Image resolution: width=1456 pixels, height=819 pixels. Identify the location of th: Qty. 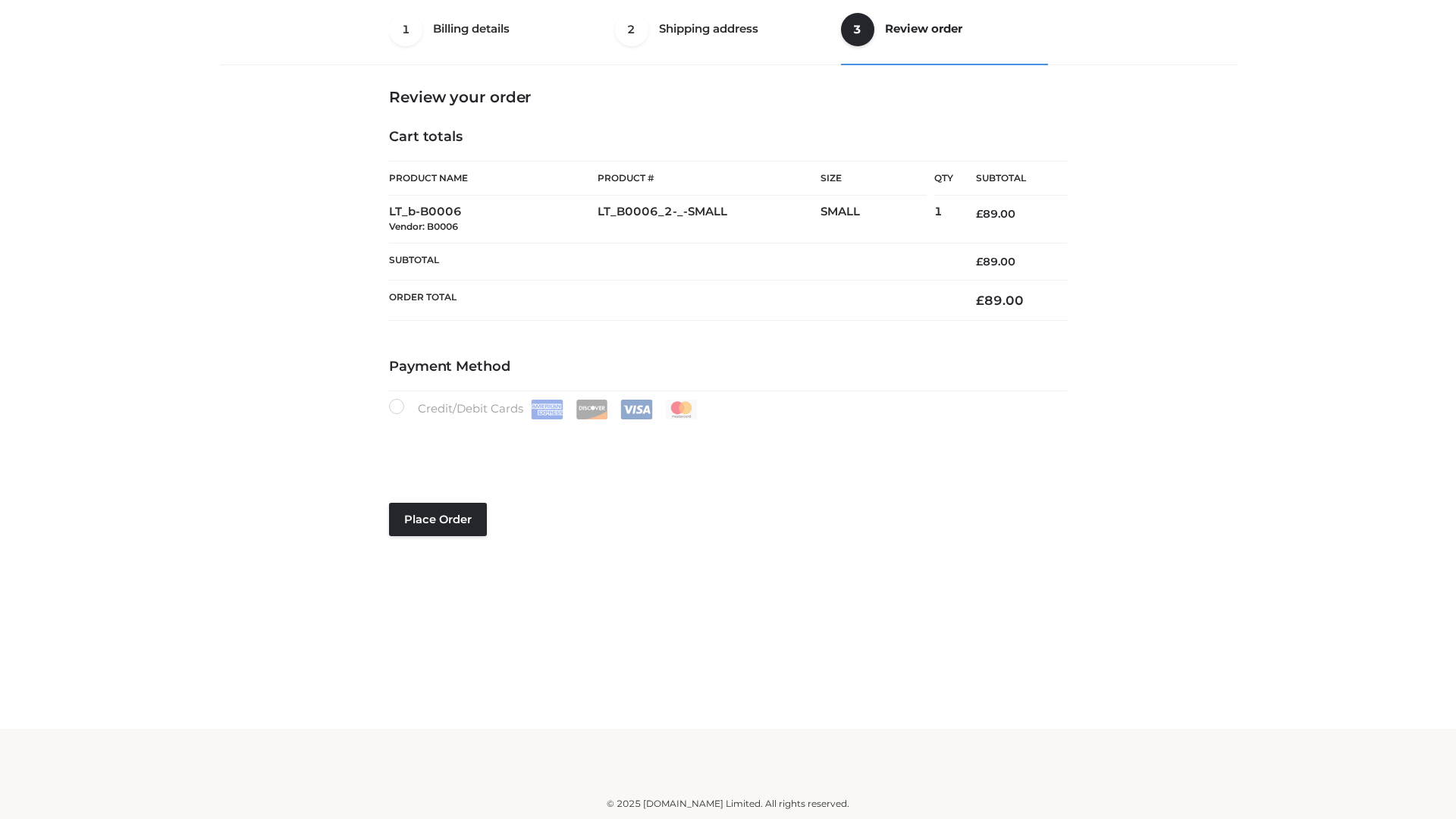
(943, 178).